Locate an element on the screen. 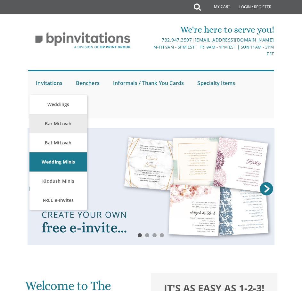 This screenshot has width=302, height=291. a: Weddings is located at coordinates (58, 105).